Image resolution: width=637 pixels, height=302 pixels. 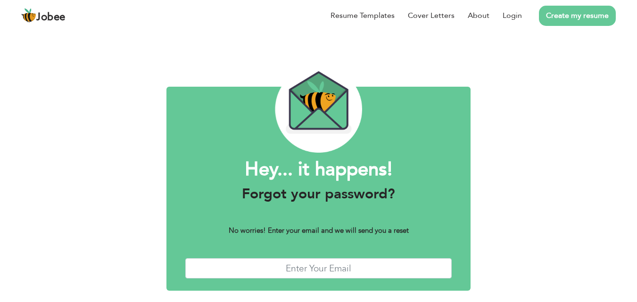 What do you see at coordinates (51, 17) in the screenshot?
I see `span: Jobee` at bounding box center [51, 17].